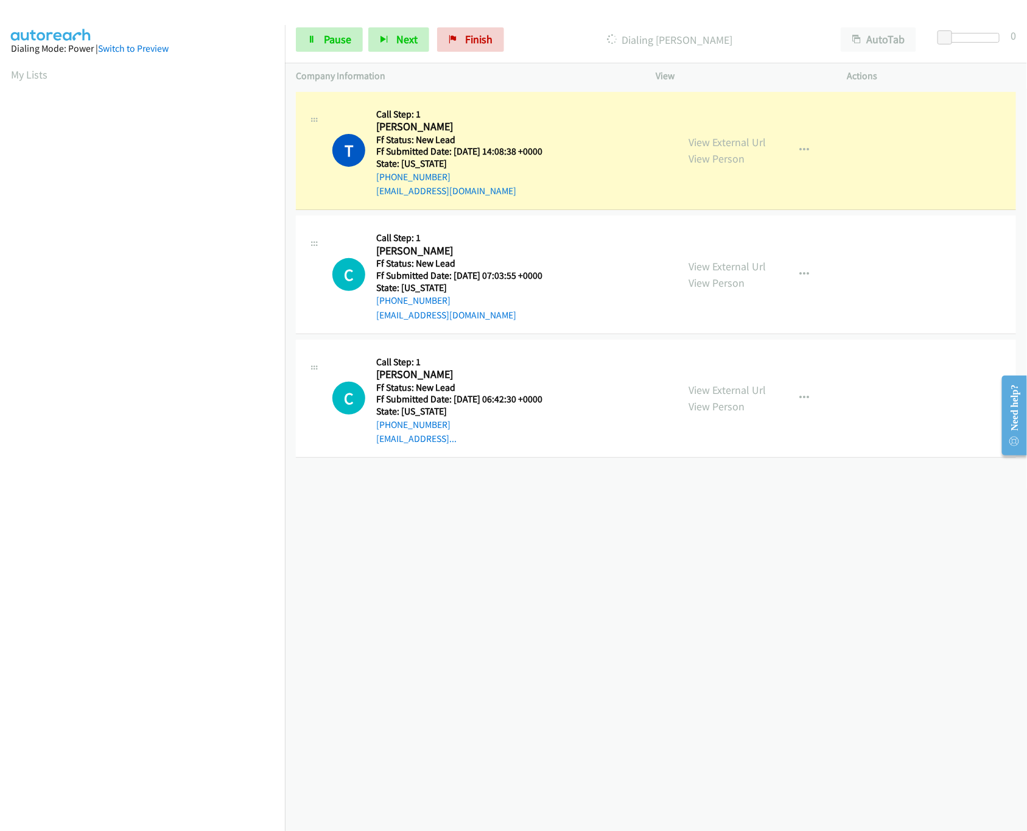 The height and width of the screenshot is (831, 1027). What do you see at coordinates (22, 48) in the screenshot?
I see `div: Open Resource Center` at bounding box center [22, 48].